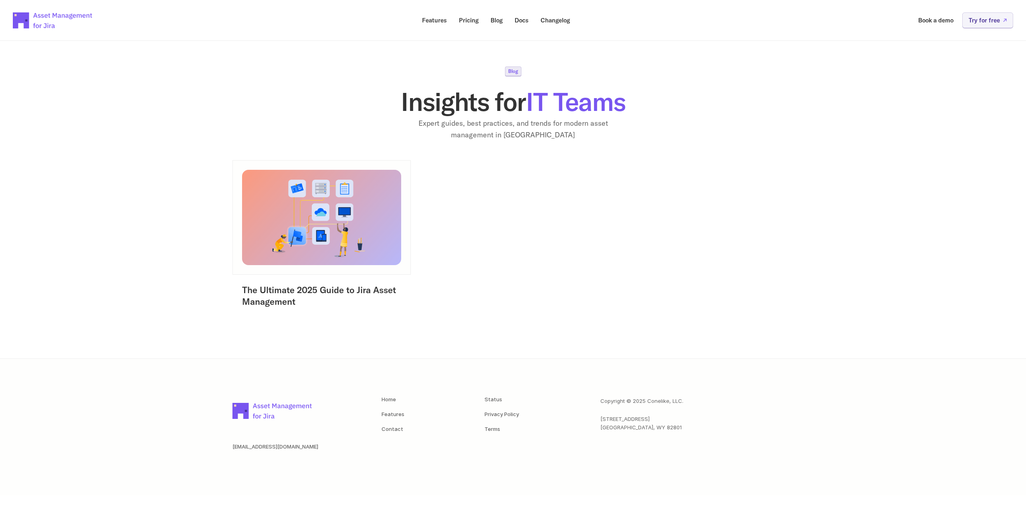  Describe the element at coordinates (502, 414) in the screenshot. I see `a: Privacy Policy` at that location.